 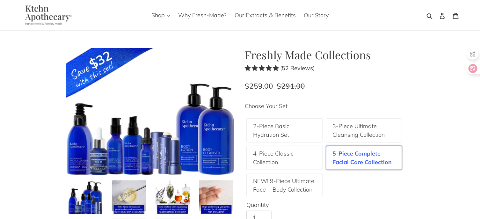 I want to click on label: 4-Piece Classic Collection, so click(x=285, y=158).